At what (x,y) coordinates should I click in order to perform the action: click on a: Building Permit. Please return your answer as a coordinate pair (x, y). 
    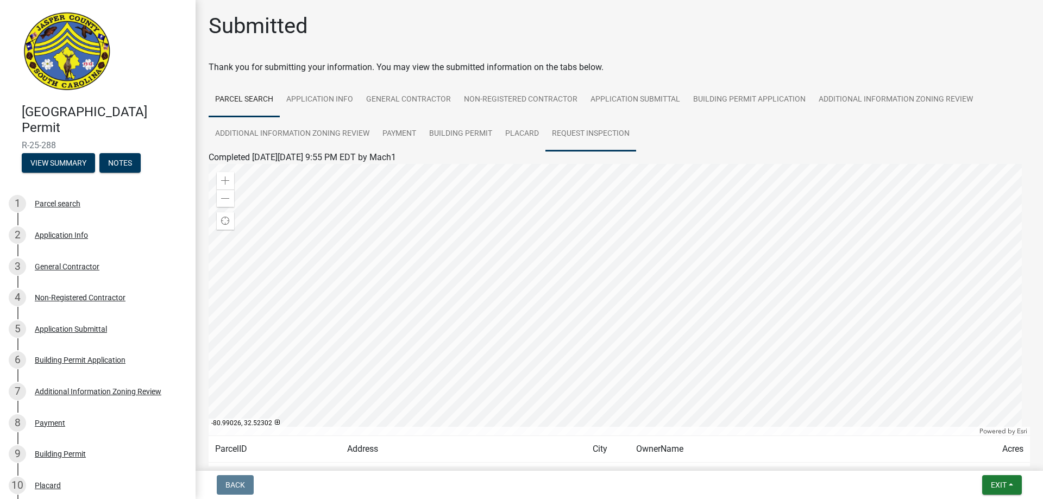
    Looking at the image, I should click on (460, 134).